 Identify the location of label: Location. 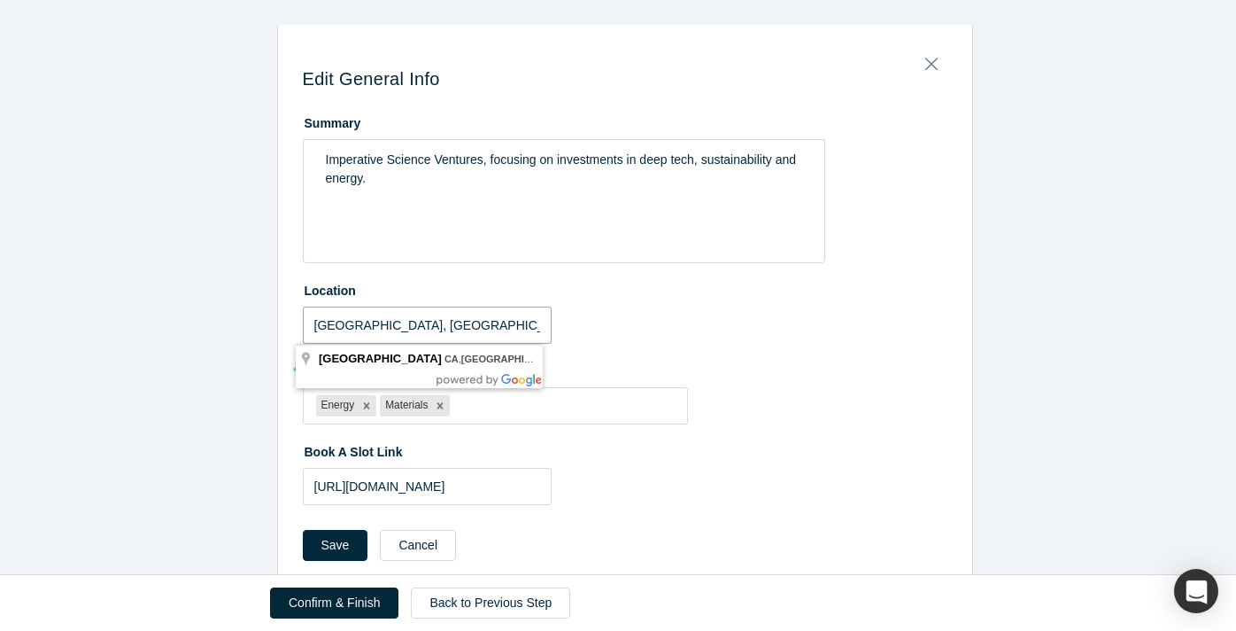
(625, 288).